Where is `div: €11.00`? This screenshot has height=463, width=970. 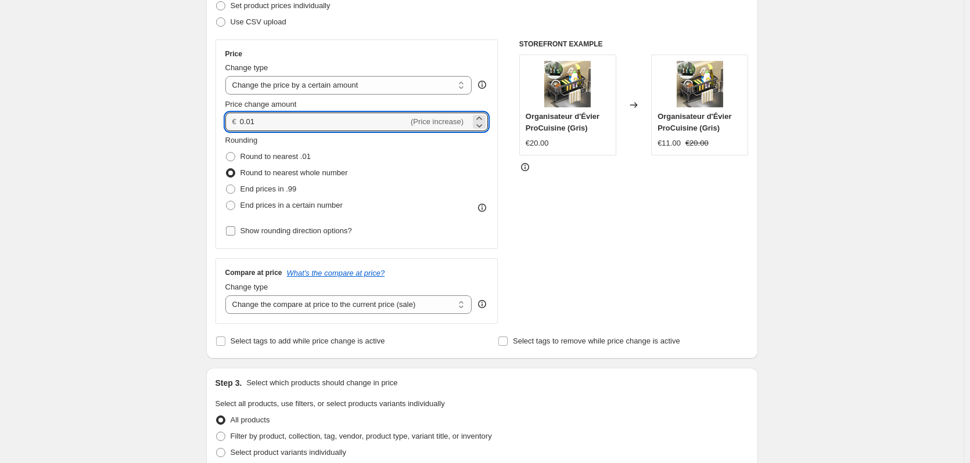
div: €11.00 is located at coordinates (669, 143).